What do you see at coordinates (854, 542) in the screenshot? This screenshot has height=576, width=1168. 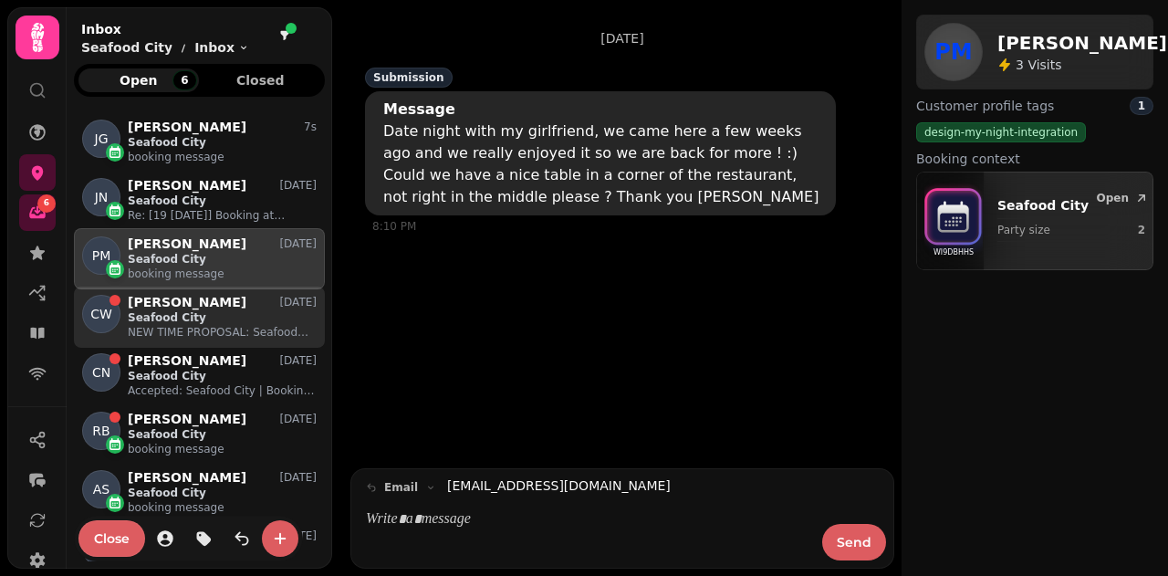 I see `span: Send` at bounding box center [854, 542].